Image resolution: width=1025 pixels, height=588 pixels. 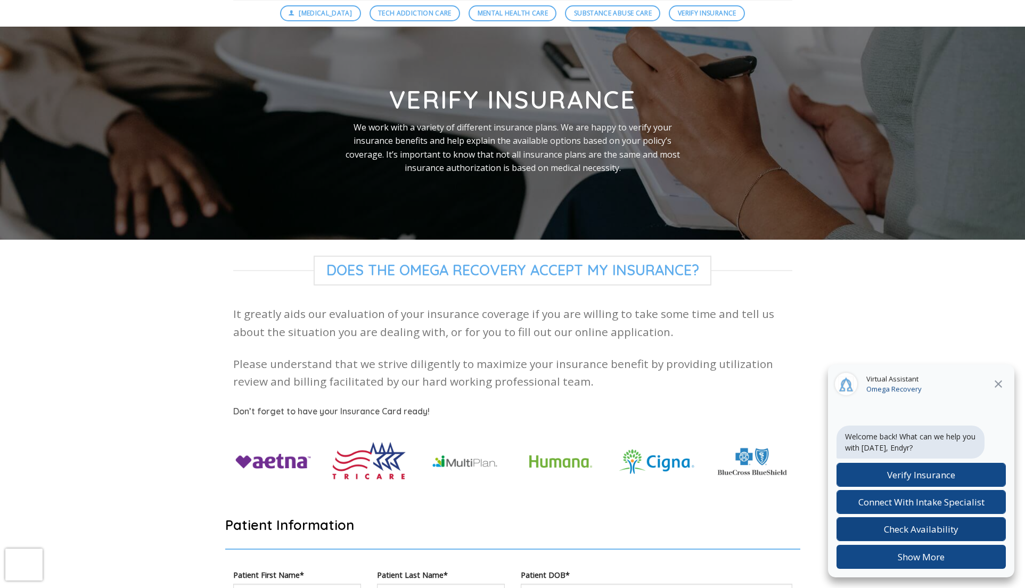 I want to click on a: Tech Addiction Care, so click(x=415, y=13).